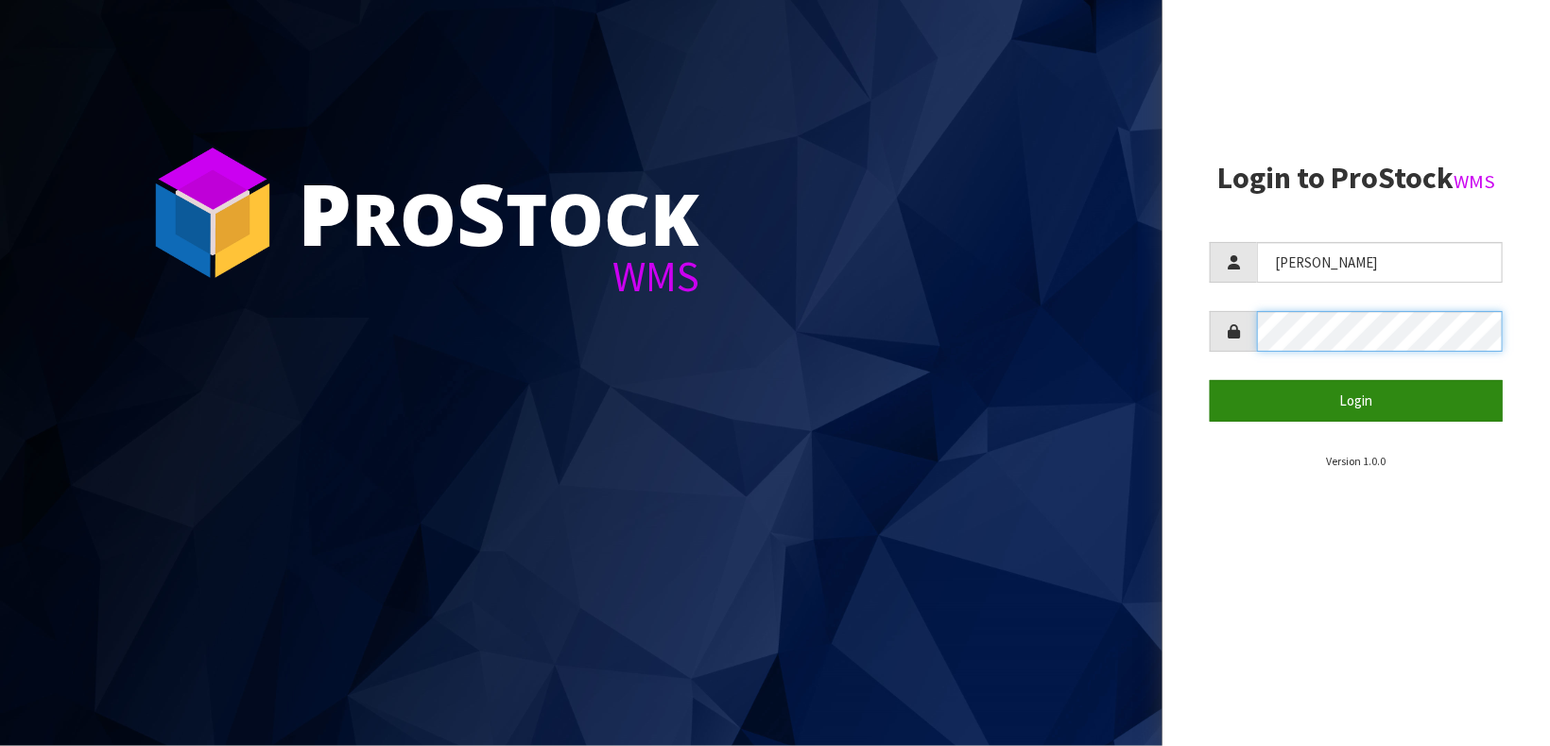 Image resolution: width=1550 pixels, height=746 pixels. Describe the element at coordinates (498, 276) in the screenshot. I see `div: WMS` at that location.